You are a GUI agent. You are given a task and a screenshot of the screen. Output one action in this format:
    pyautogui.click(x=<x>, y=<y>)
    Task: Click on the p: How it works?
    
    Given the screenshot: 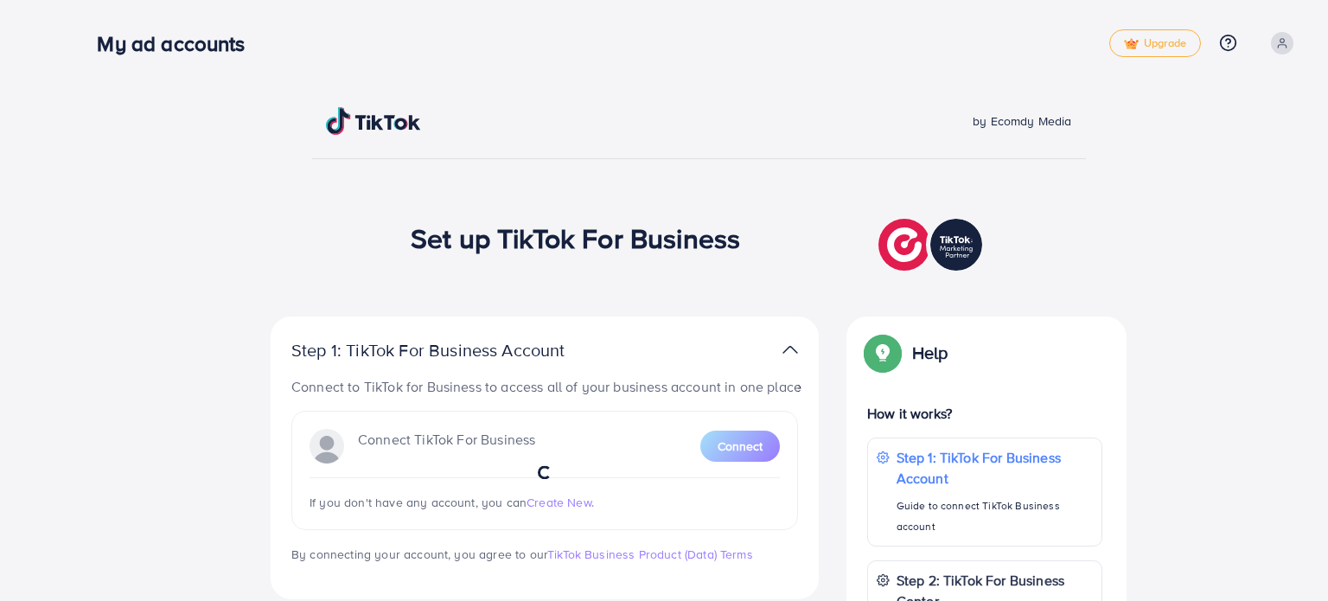 What is the action you would take?
    pyautogui.click(x=985, y=413)
    